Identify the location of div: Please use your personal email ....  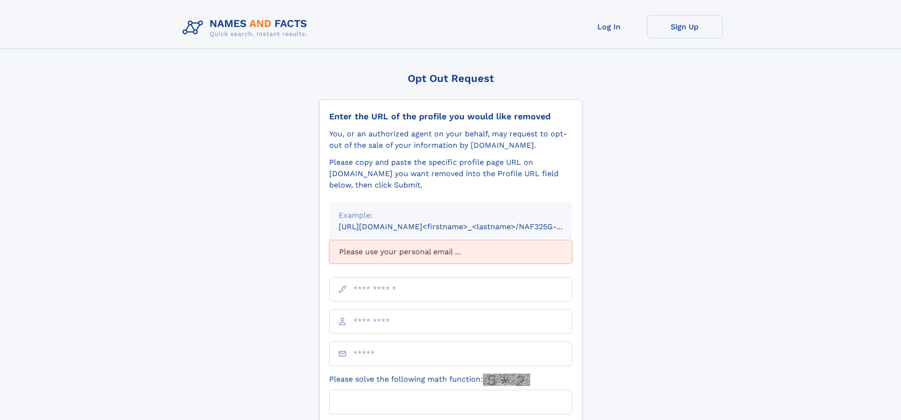
(451, 252).